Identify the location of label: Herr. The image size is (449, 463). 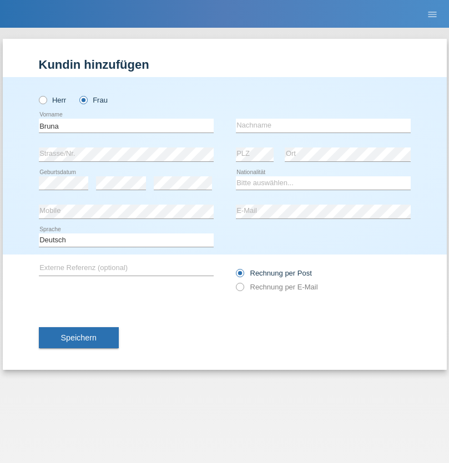
(53, 100).